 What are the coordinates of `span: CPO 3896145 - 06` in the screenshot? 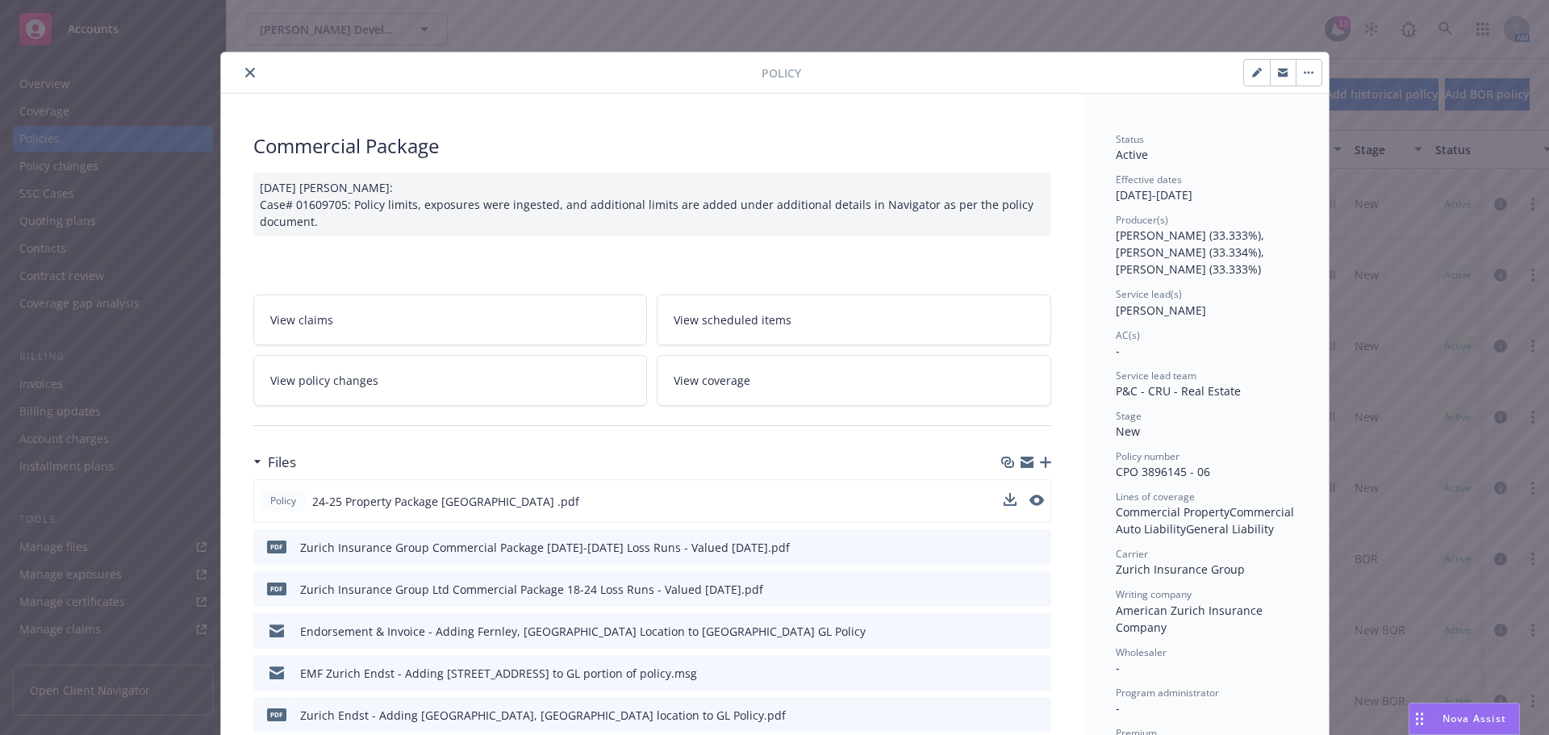 It's located at (1162, 471).